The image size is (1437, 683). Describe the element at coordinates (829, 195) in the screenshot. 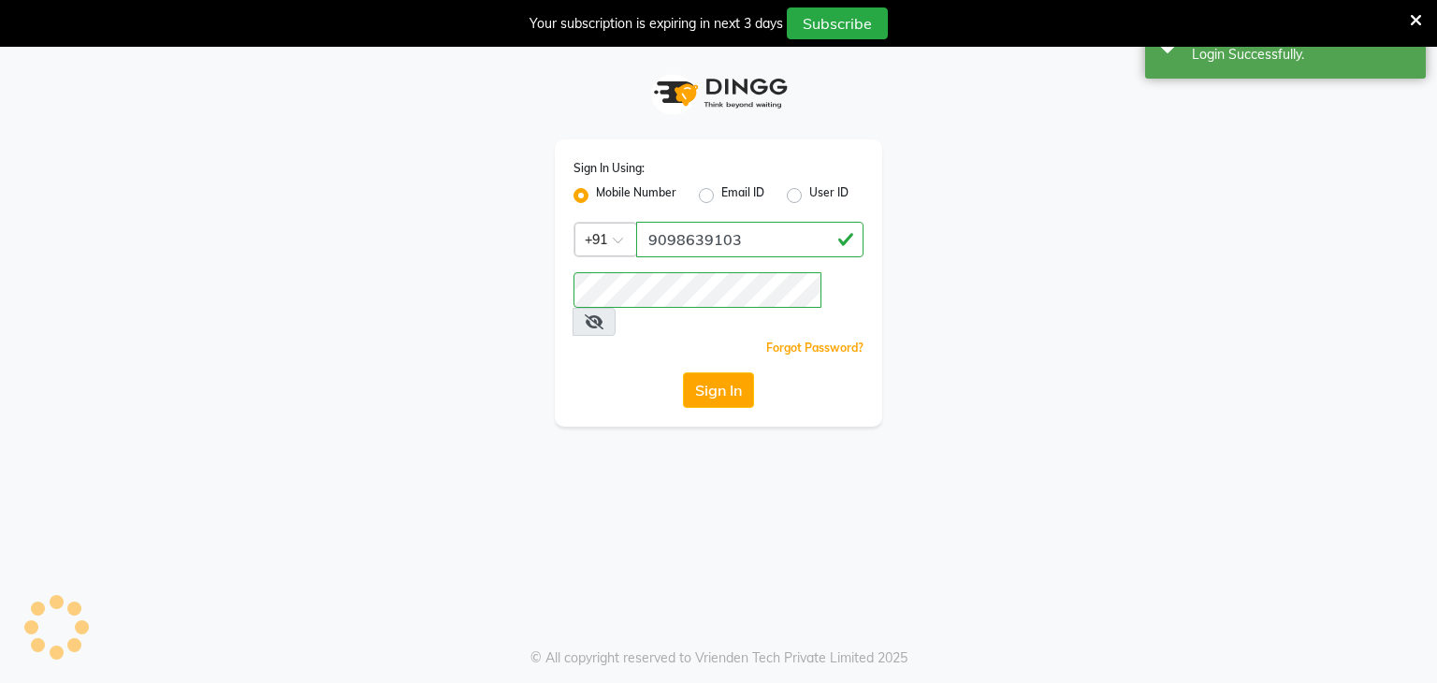

I see `label: User ID` at that location.